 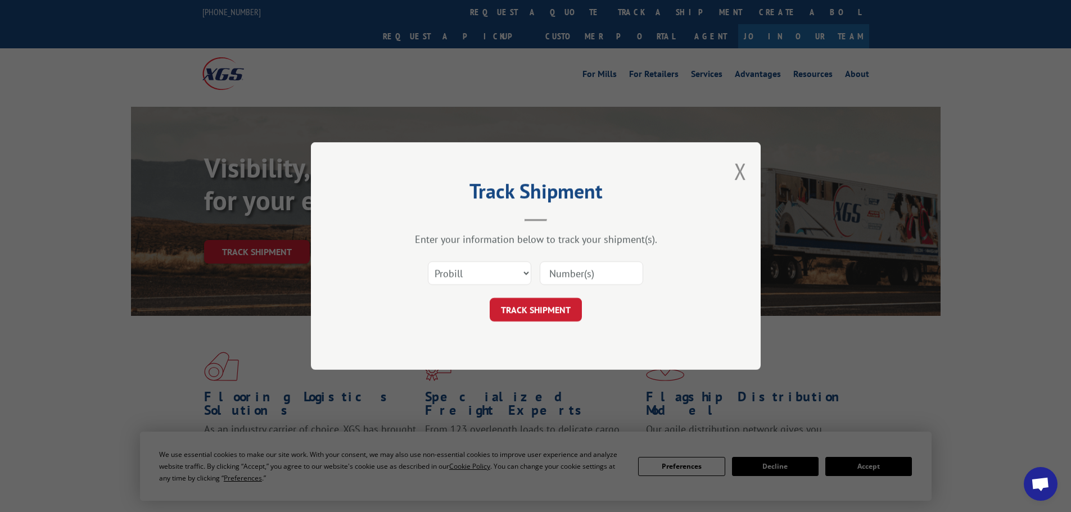 What do you see at coordinates (536, 194) in the screenshot?
I see `h2: Track Shipment` at bounding box center [536, 194].